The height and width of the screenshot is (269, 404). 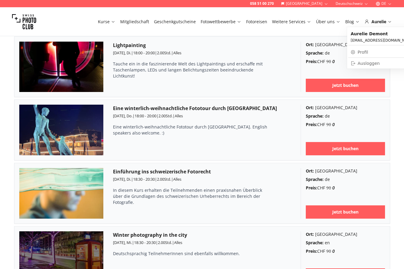 I want to click on a: Fotoreisen, so click(x=257, y=22).